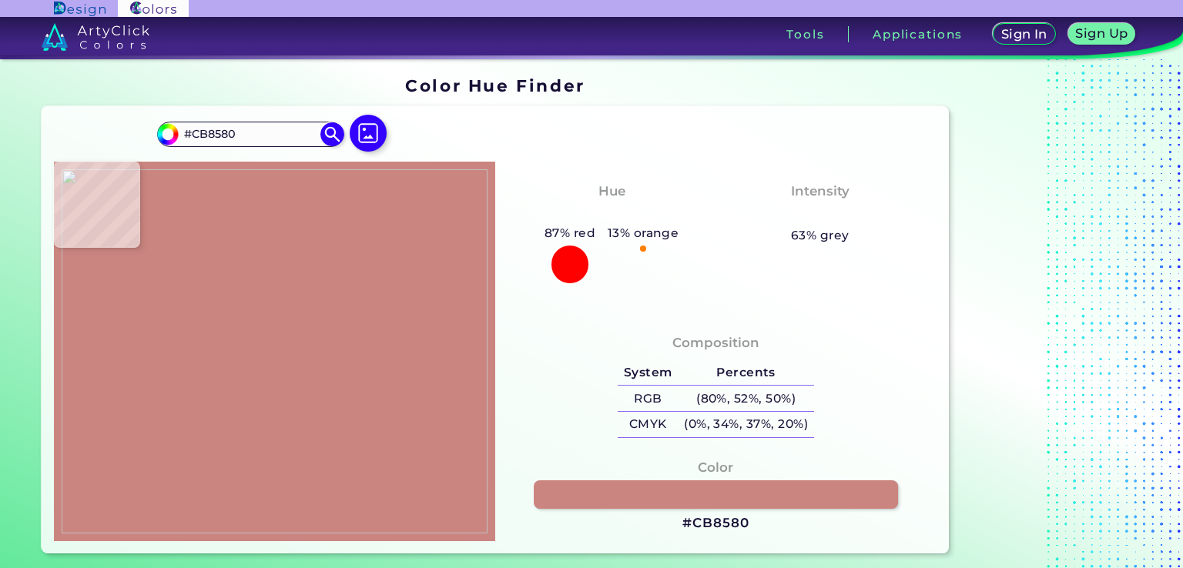  I want to click on h4: Intensity, so click(820, 191).